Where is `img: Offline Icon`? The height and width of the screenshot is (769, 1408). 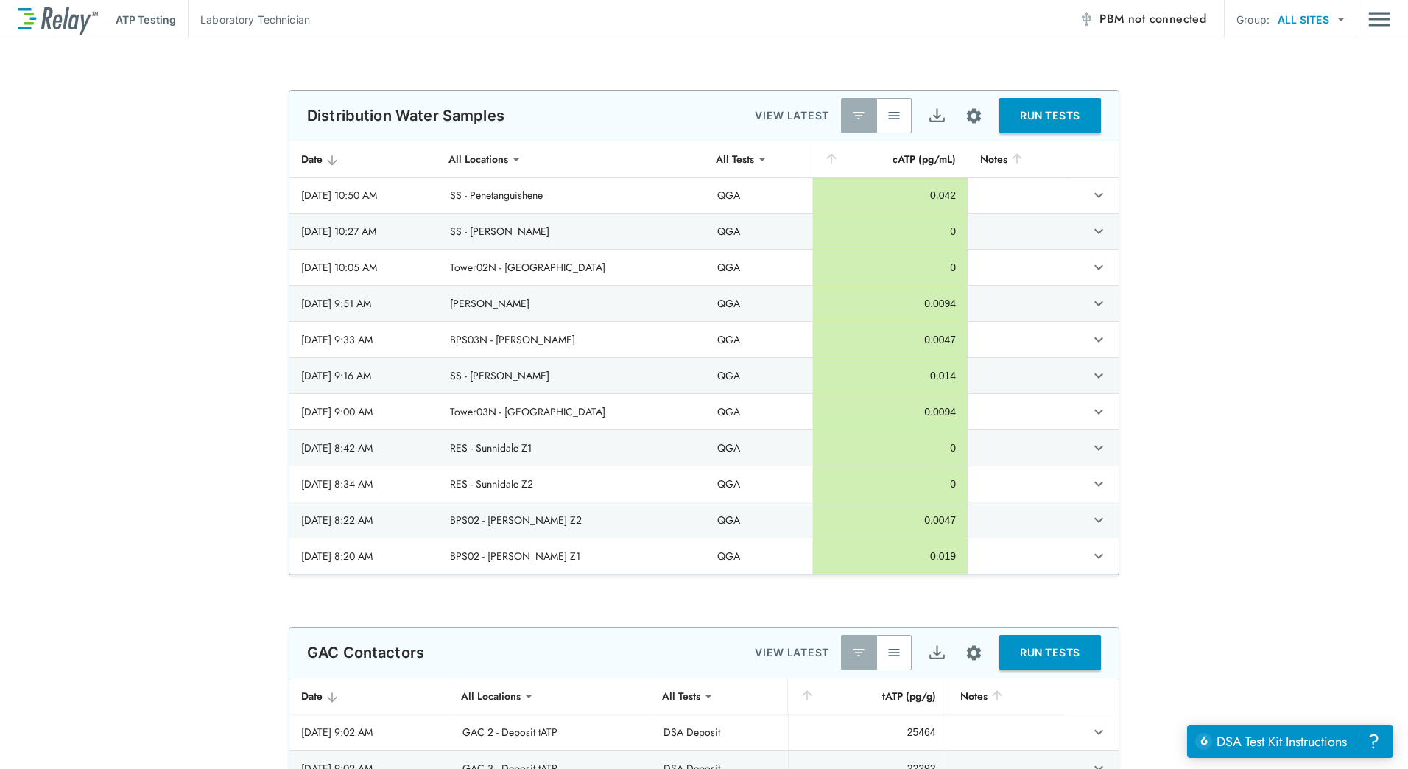 img: Offline Icon is located at coordinates (1086, 19).